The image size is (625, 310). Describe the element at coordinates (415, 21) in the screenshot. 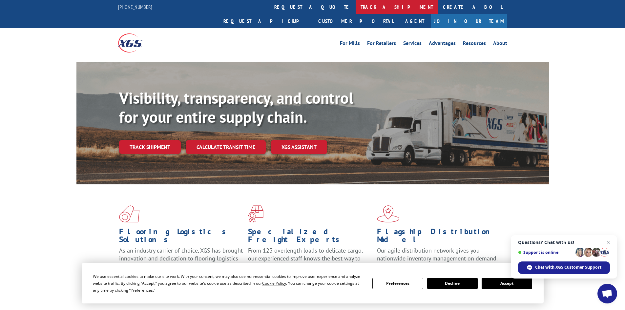

I see `a: Agent` at that location.